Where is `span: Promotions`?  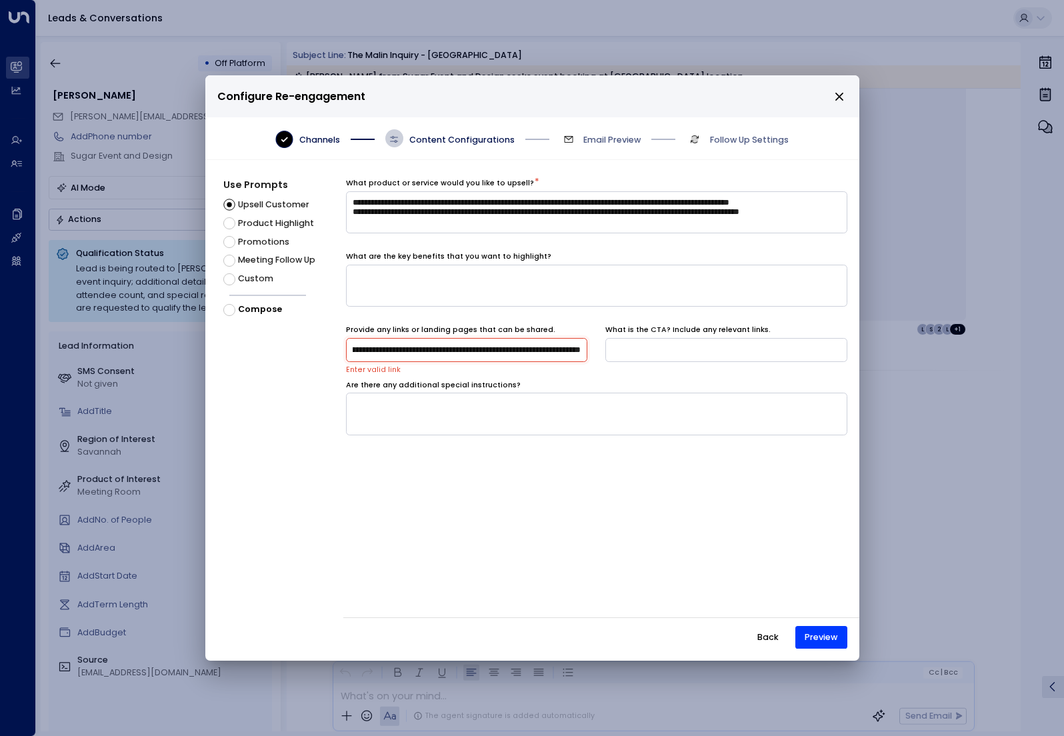
span: Promotions is located at coordinates (263, 242).